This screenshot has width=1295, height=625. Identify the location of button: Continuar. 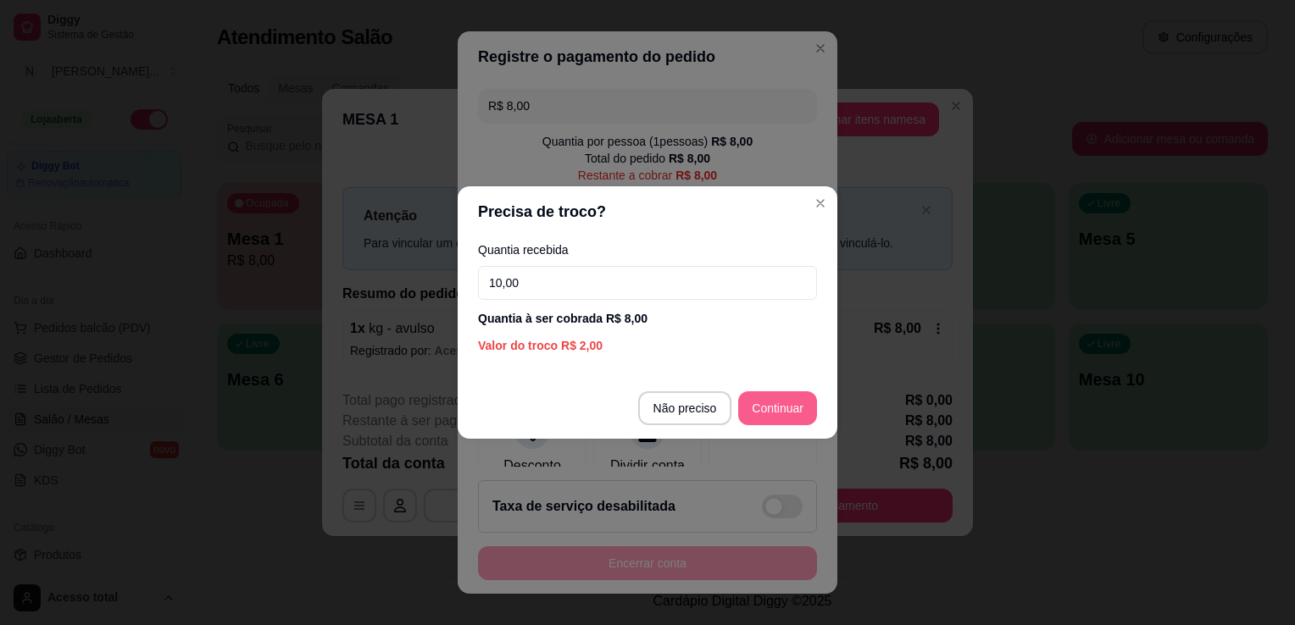
(777, 408).